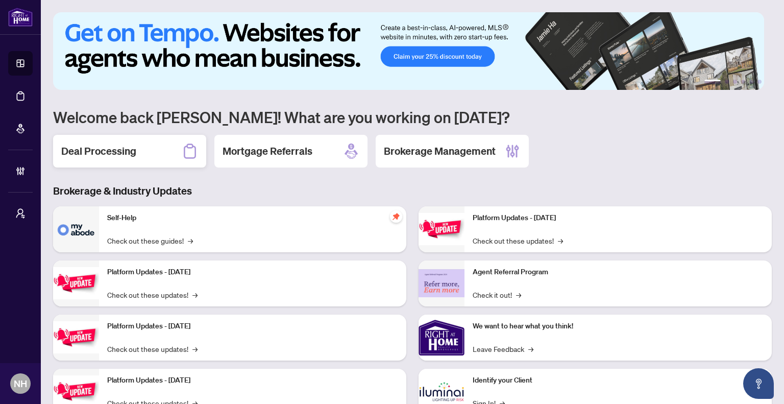 The image size is (784, 404). Describe the element at coordinates (743, 82) in the screenshot. I see `button: 4` at that location.